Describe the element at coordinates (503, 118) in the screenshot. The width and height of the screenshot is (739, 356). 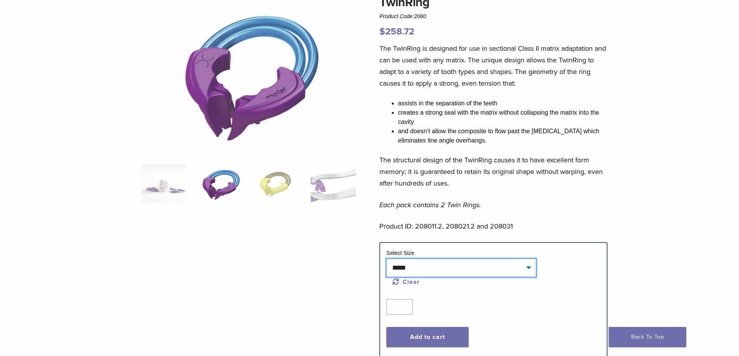
I see `li: creates a strong seal with the matrix without collapsing the matrix into the cavity` at that location.